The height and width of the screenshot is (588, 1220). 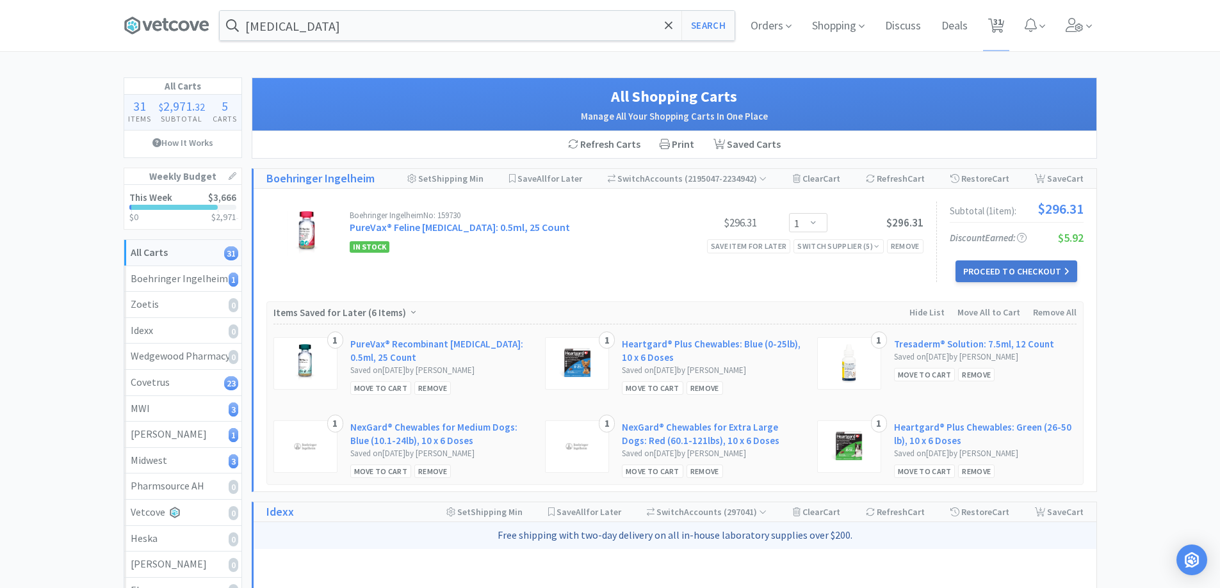 I want to click on div: Covetrus, so click(x=182, y=383).